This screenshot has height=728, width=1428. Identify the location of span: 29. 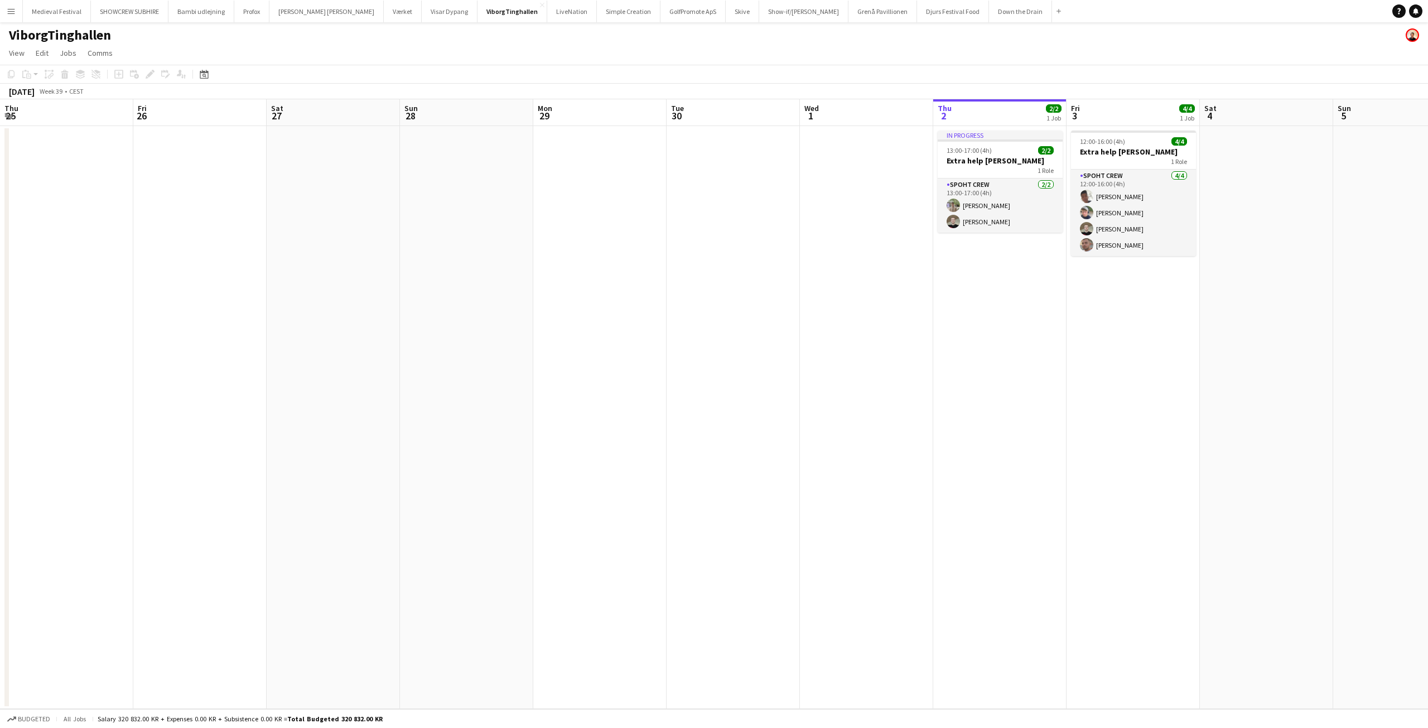
(544, 115).